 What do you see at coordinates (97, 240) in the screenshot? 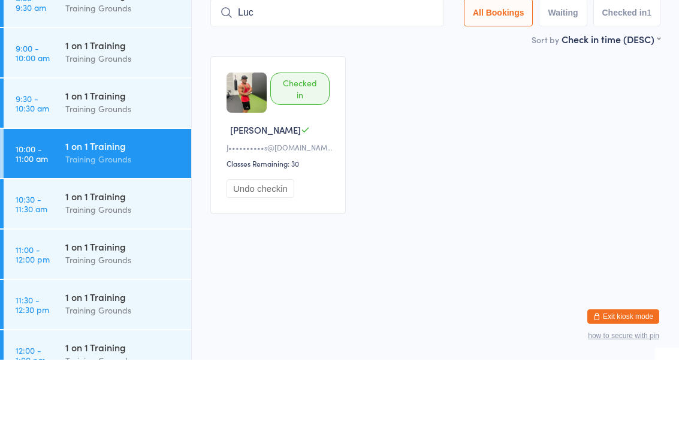
I see `a: 10:00 -11:00 am1 on 1 TrainingTraining Grounds` at bounding box center [97, 240].